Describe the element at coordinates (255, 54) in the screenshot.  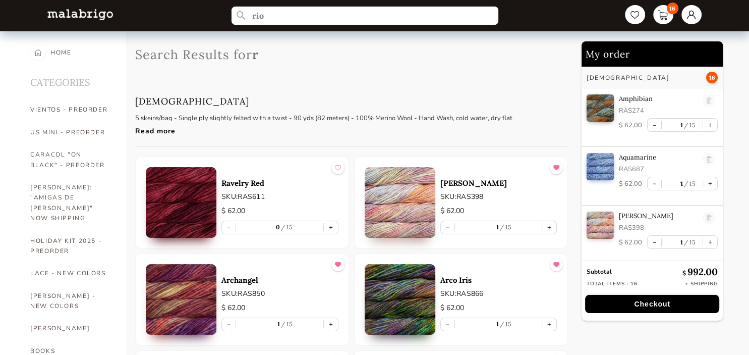
I see `span: r` at that location.